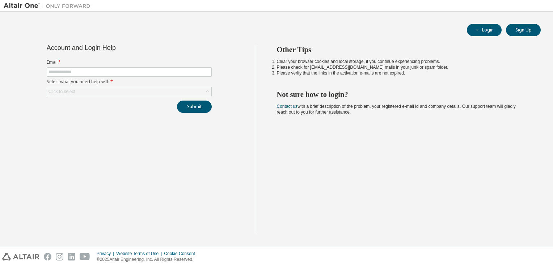 The image size is (553, 267). Describe the element at coordinates (71, 257) in the screenshot. I see `img: linkedin.svg` at that location.